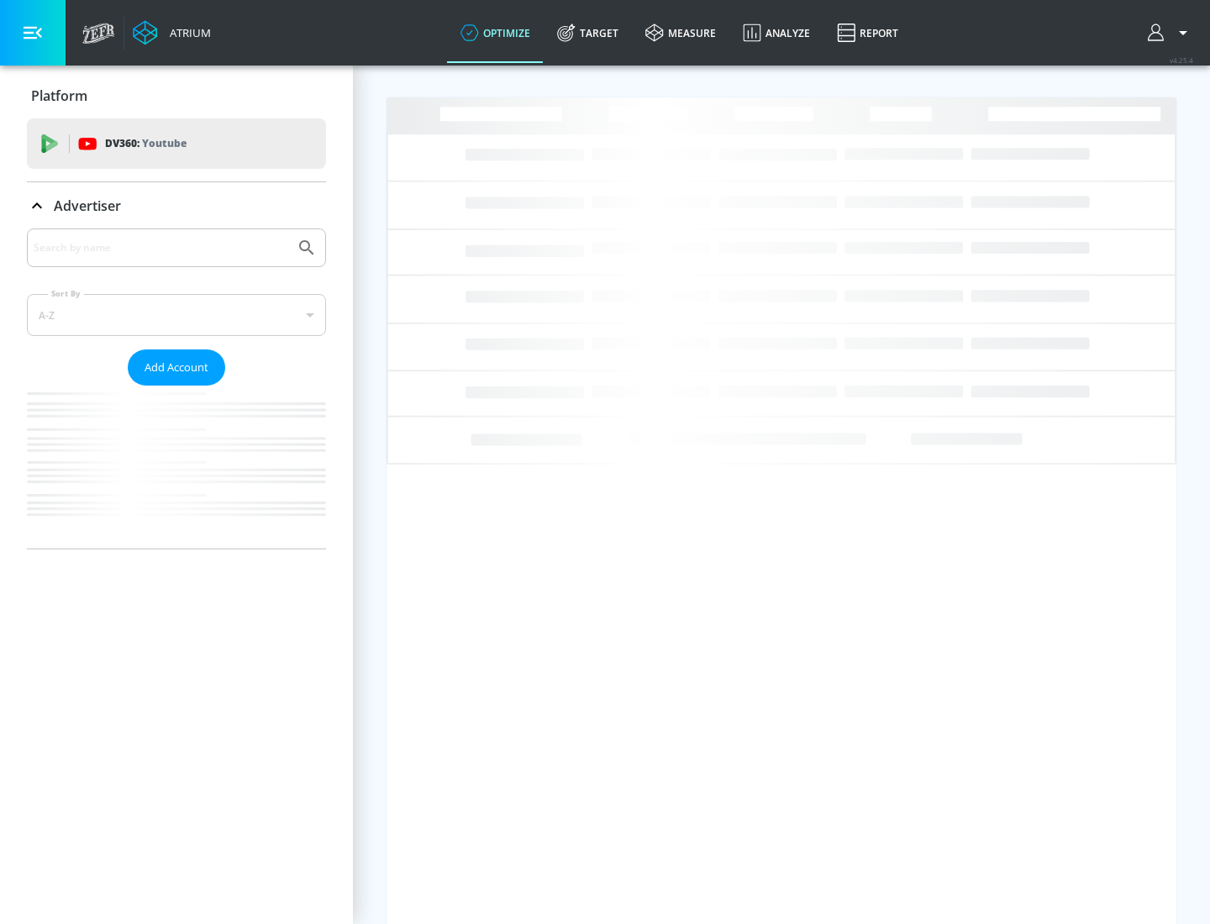 The height and width of the screenshot is (924, 1210). What do you see at coordinates (176, 367) in the screenshot?
I see `span: Add Account` at bounding box center [176, 367].